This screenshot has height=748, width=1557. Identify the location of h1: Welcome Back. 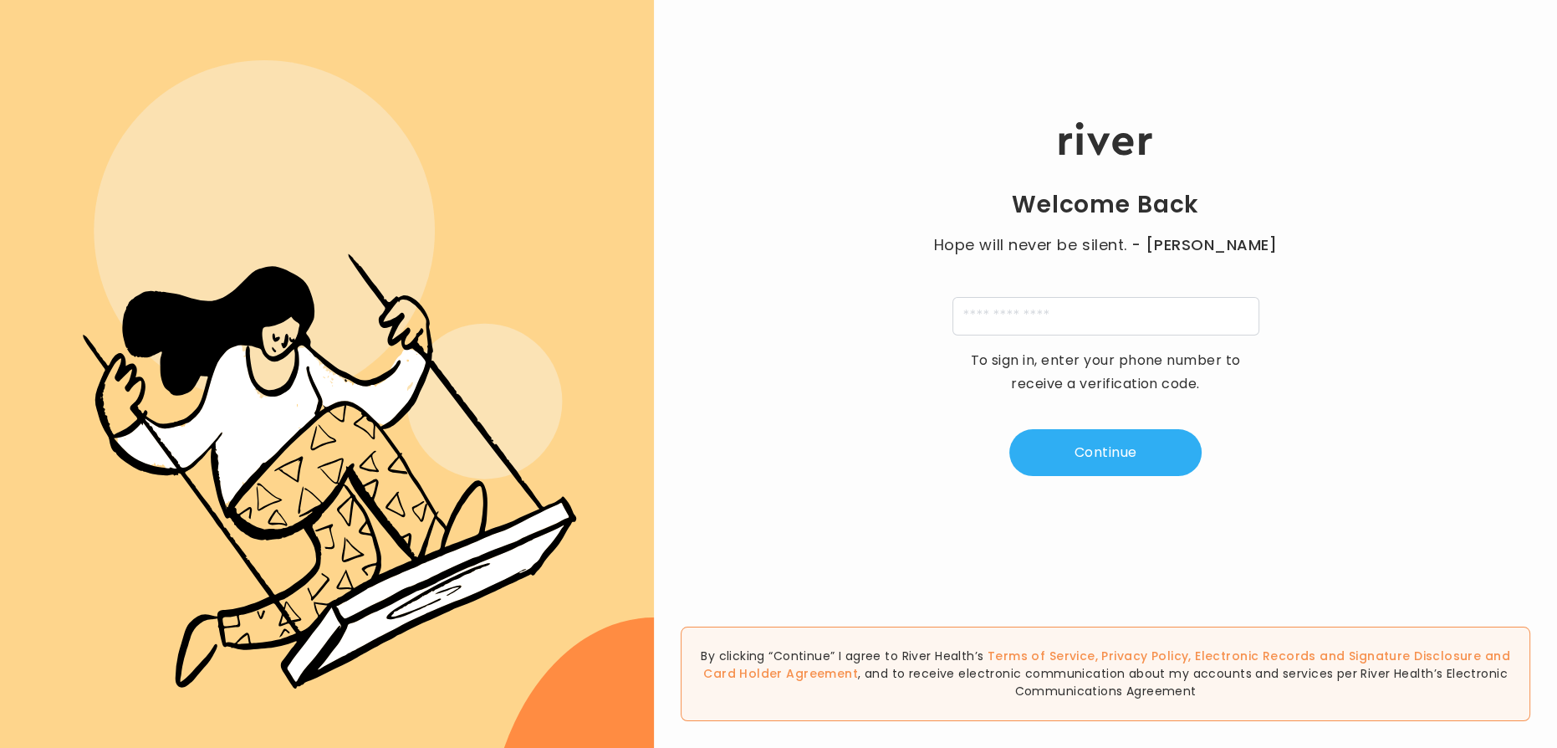
(1106, 205).